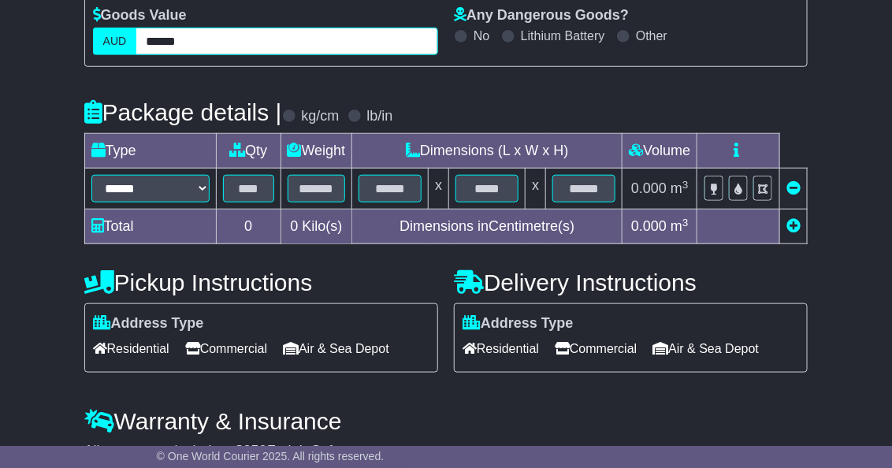 The height and width of the screenshot is (468, 892). What do you see at coordinates (248, 151) in the screenshot?
I see `td: Qty` at bounding box center [248, 151].